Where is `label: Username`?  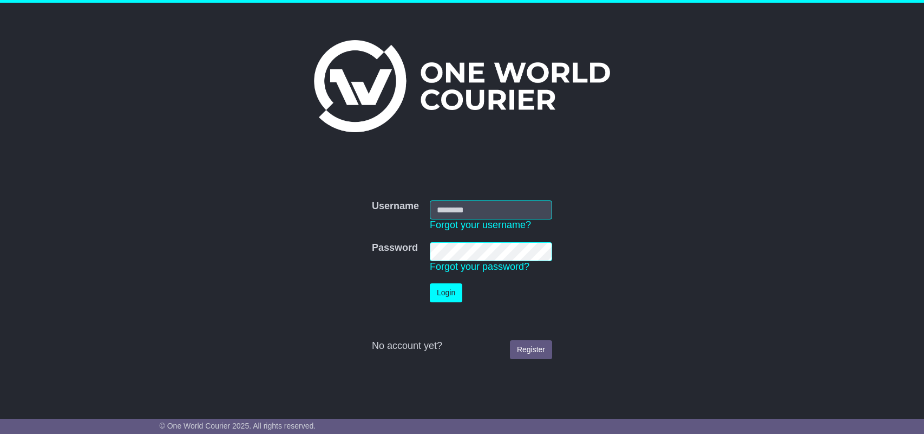
label: Username is located at coordinates (395, 206).